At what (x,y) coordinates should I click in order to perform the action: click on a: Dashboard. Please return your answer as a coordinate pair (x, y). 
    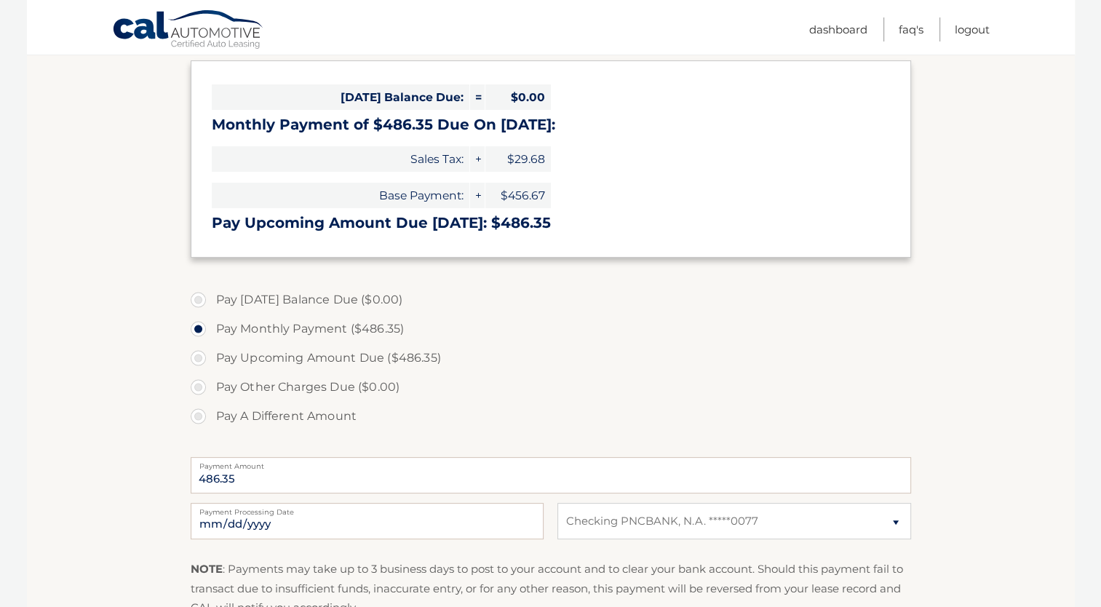
    Looking at the image, I should click on (838, 29).